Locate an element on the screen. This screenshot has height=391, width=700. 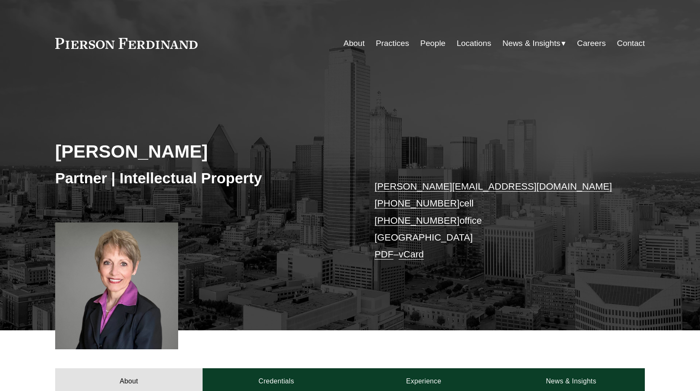
a: About is located at coordinates (354, 43).